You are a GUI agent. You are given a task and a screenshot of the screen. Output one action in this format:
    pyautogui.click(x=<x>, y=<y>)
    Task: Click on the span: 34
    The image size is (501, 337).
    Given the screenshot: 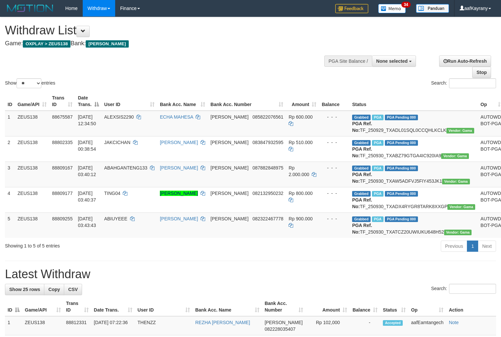 What is the action you would take?
    pyautogui.click(x=406, y=5)
    